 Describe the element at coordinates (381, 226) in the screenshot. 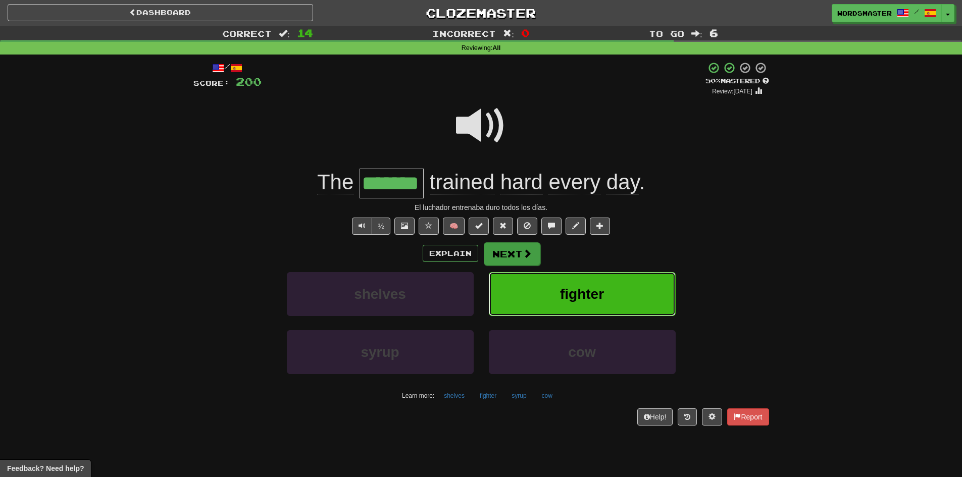

I see `button: ½` at that location.